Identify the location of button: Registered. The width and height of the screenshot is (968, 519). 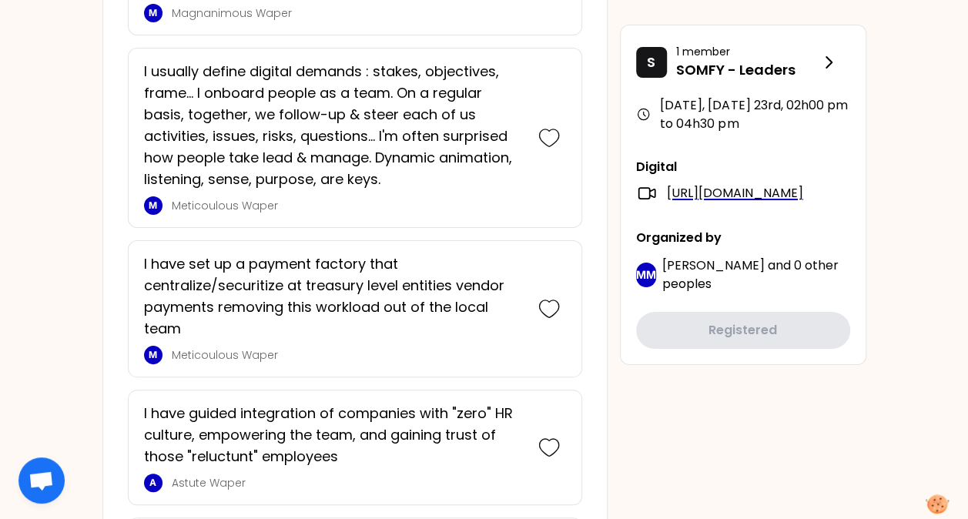
(743, 330).